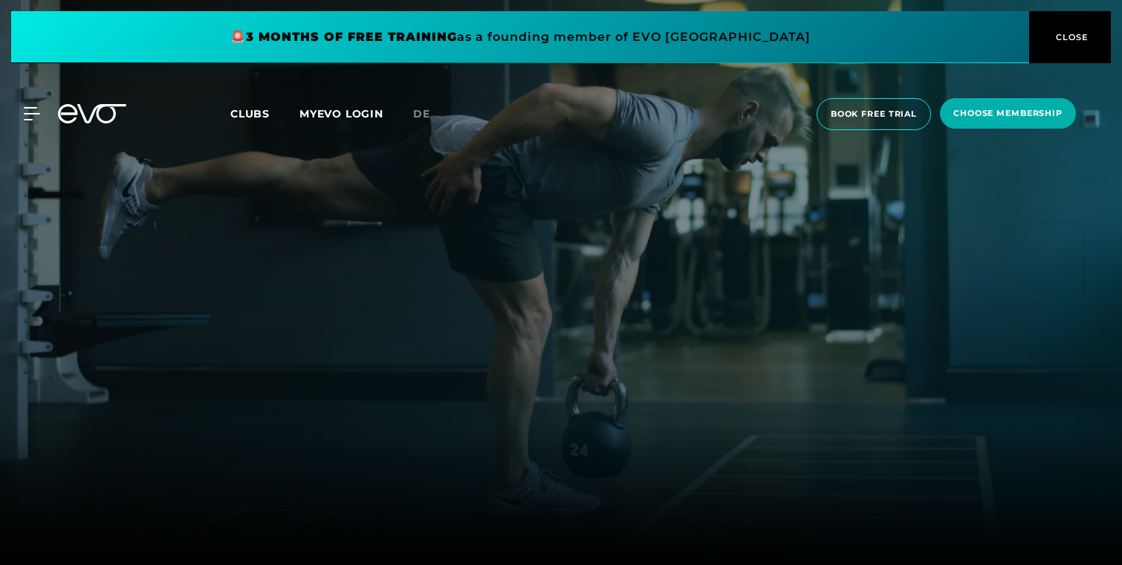  I want to click on span: CLOSE, so click(1070, 37).